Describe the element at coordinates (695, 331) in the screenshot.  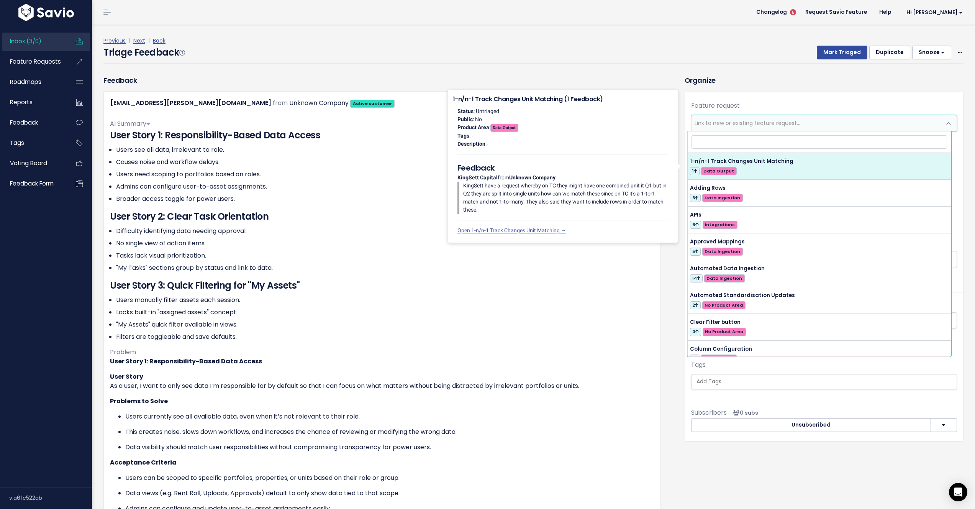
I see `span: 0` at that location.